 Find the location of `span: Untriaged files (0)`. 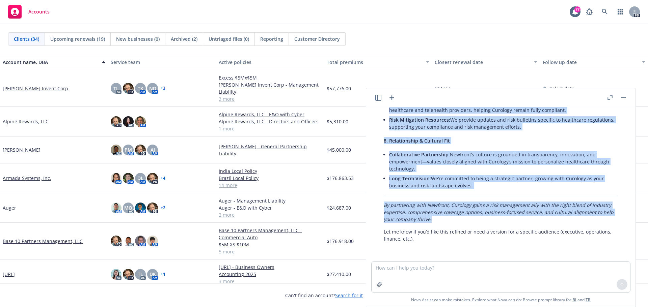

span: Untriaged files (0) is located at coordinates (229, 39).